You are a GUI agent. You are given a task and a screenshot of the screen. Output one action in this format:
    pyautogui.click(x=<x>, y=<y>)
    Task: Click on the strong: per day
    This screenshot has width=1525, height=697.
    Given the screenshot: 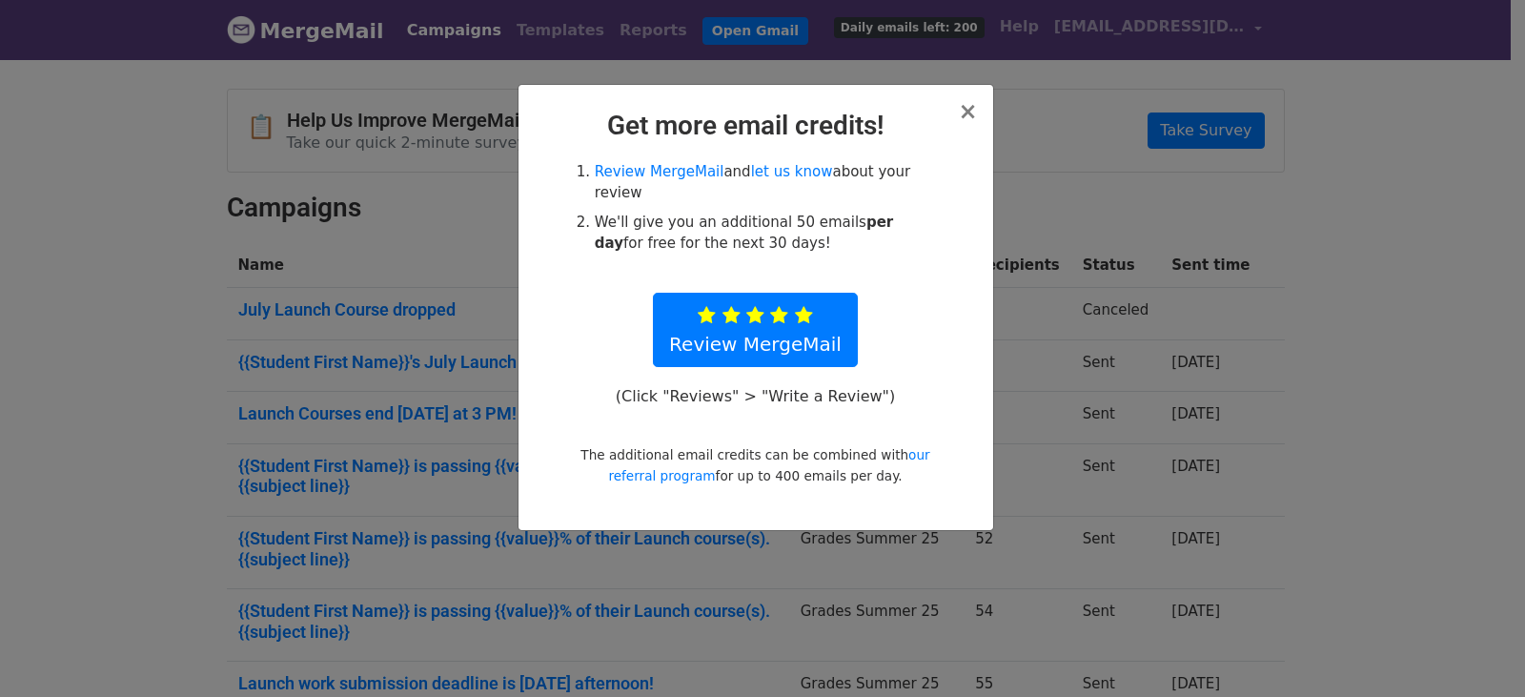 What is the action you would take?
    pyautogui.click(x=743, y=233)
    